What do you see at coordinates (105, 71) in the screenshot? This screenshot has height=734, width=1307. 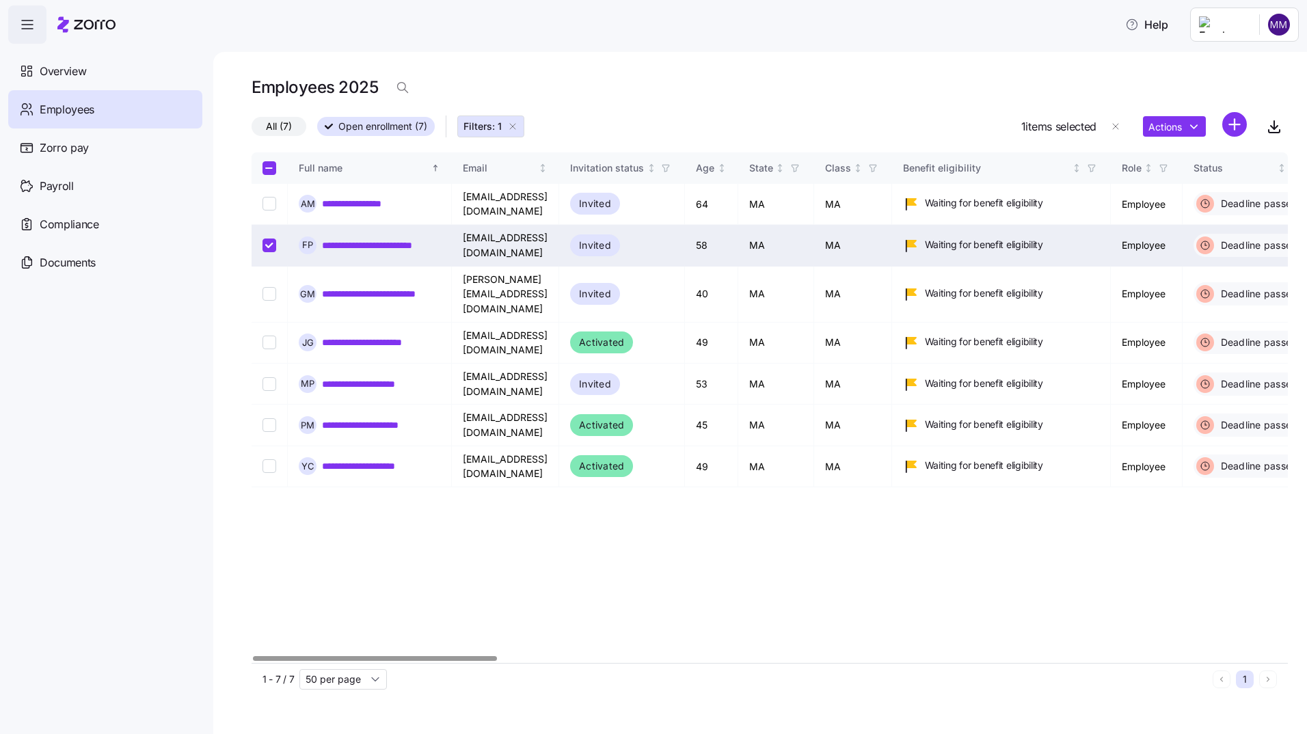 I see `a: Overview` at bounding box center [105, 71].